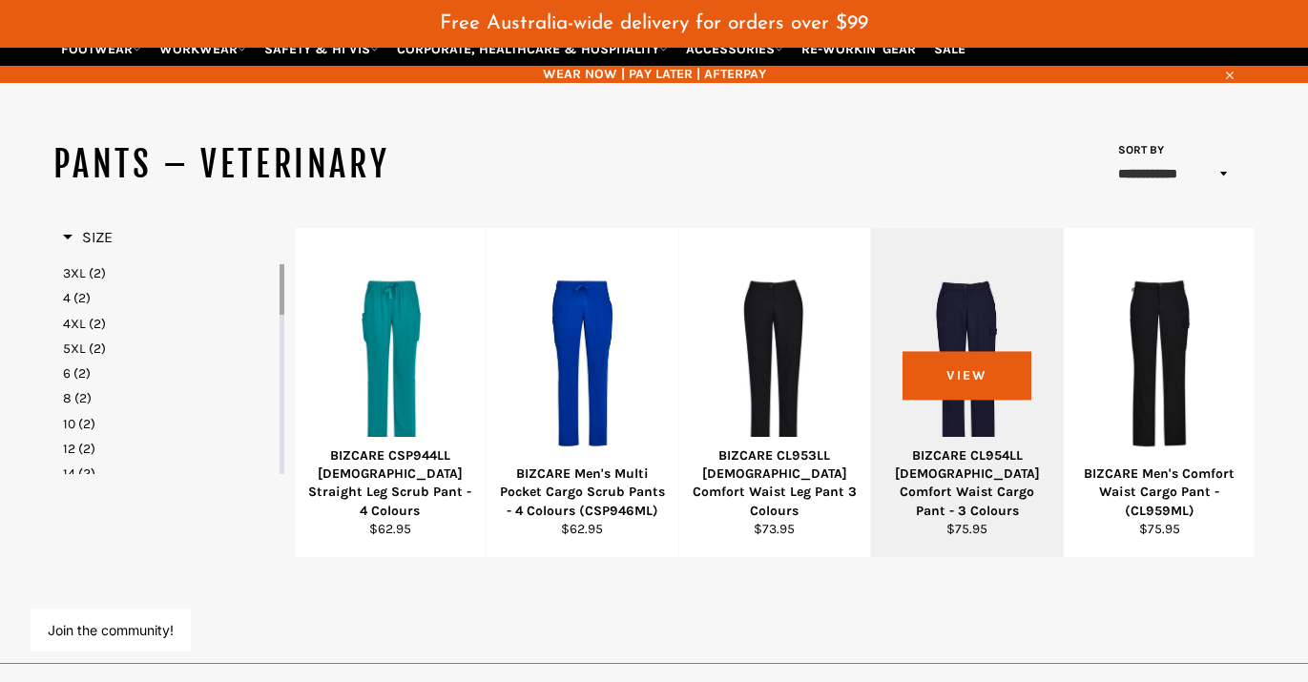  What do you see at coordinates (111, 630) in the screenshot?
I see `button: Join the community!` at bounding box center [111, 630].